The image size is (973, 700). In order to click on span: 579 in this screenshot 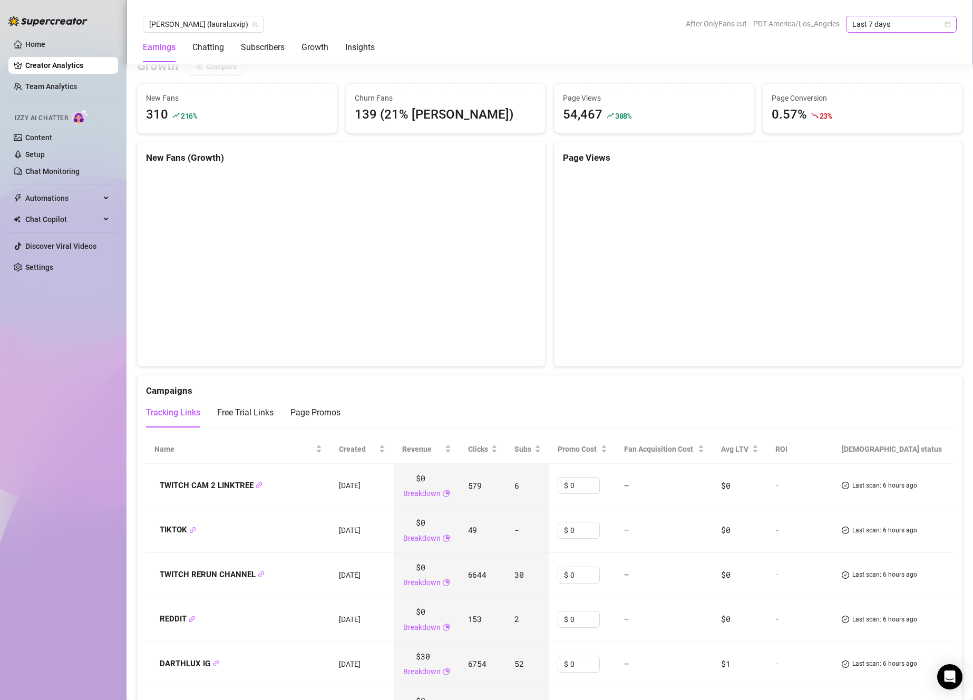, I will do `click(475, 485)`.